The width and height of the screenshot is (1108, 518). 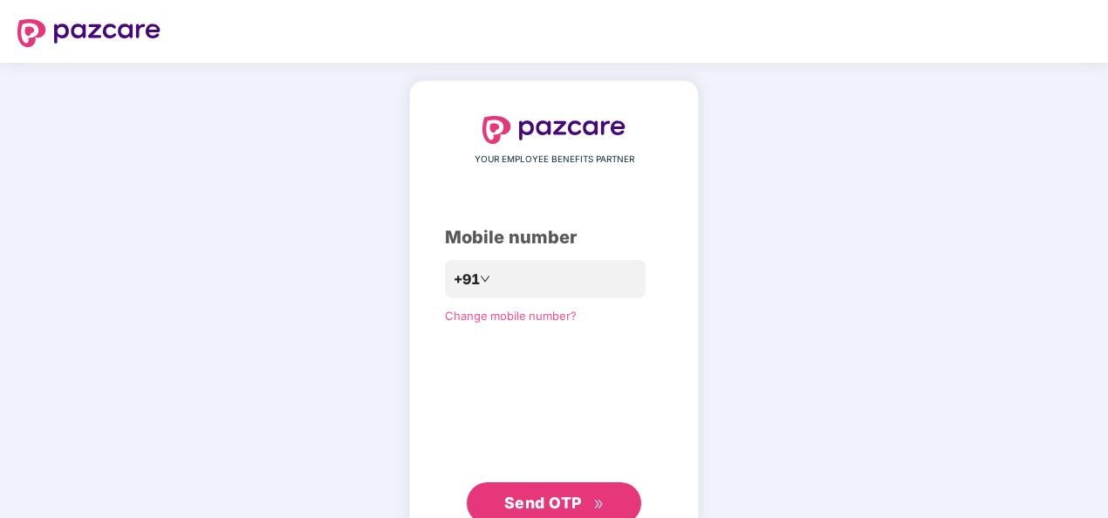 What do you see at coordinates (467, 279) in the screenshot?
I see `span: +91` at bounding box center [467, 279].